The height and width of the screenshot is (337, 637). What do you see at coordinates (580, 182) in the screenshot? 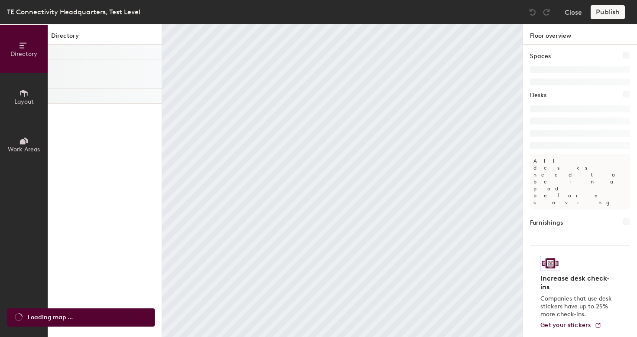
I see `p: All desks need to be in a pod before saving` at bounding box center [580, 182].